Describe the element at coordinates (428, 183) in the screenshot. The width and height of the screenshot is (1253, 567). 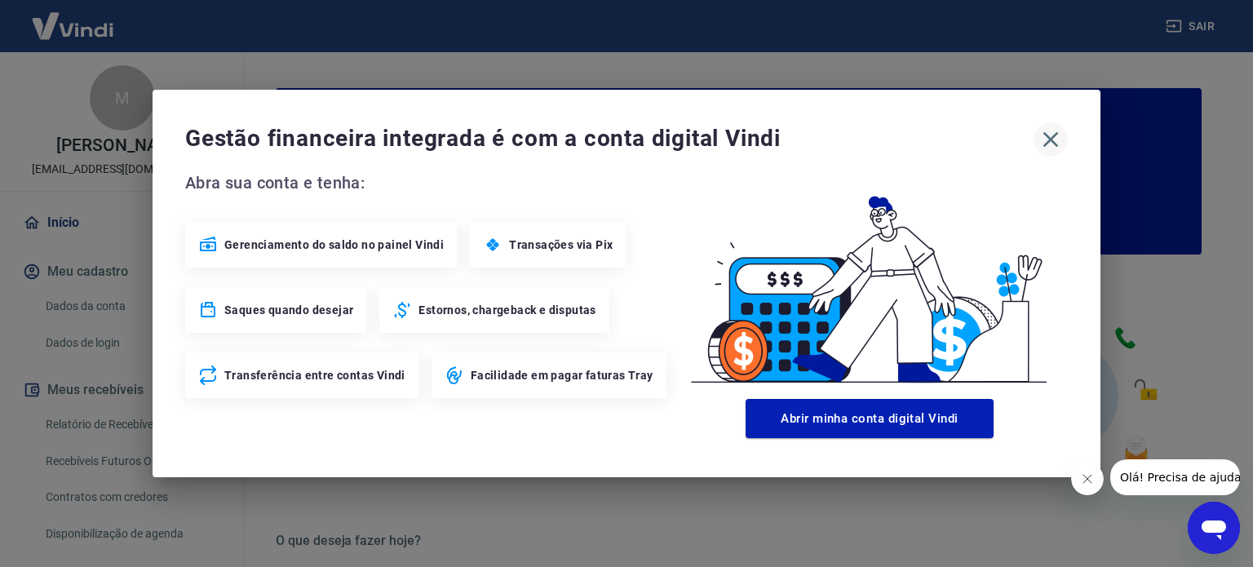
I see `span: Abra sua conta e tenha:` at that location.